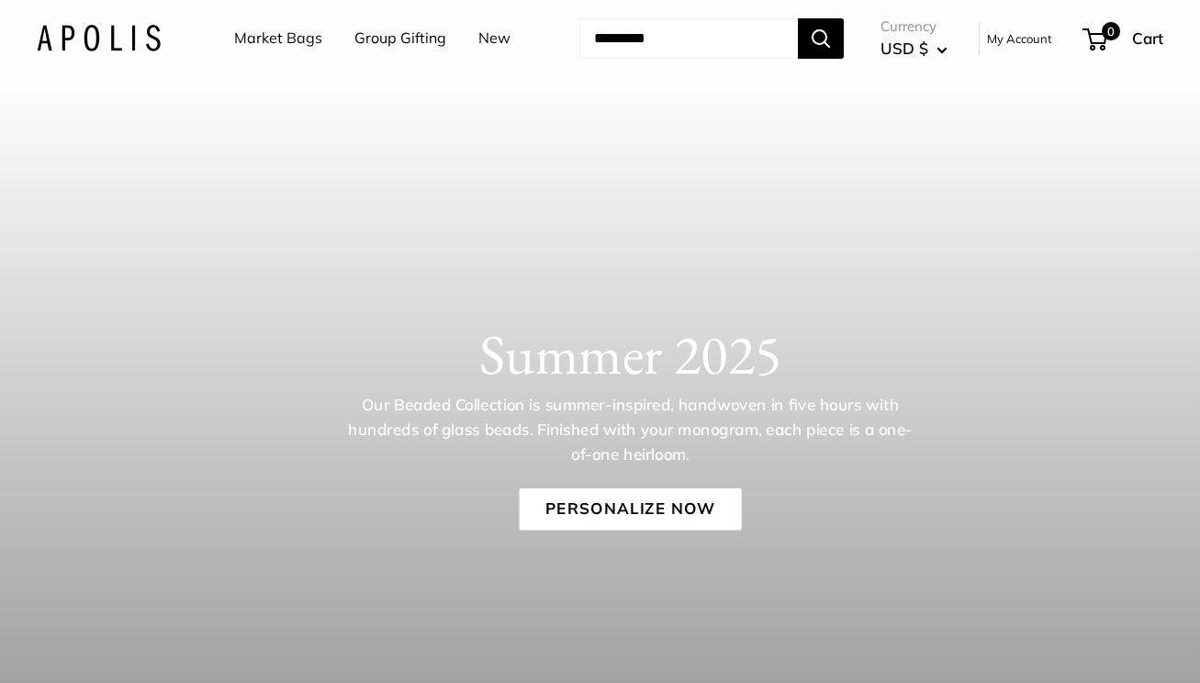 This screenshot has height=683, width=1200. I want to click on span: USD $, so click(904, 48).